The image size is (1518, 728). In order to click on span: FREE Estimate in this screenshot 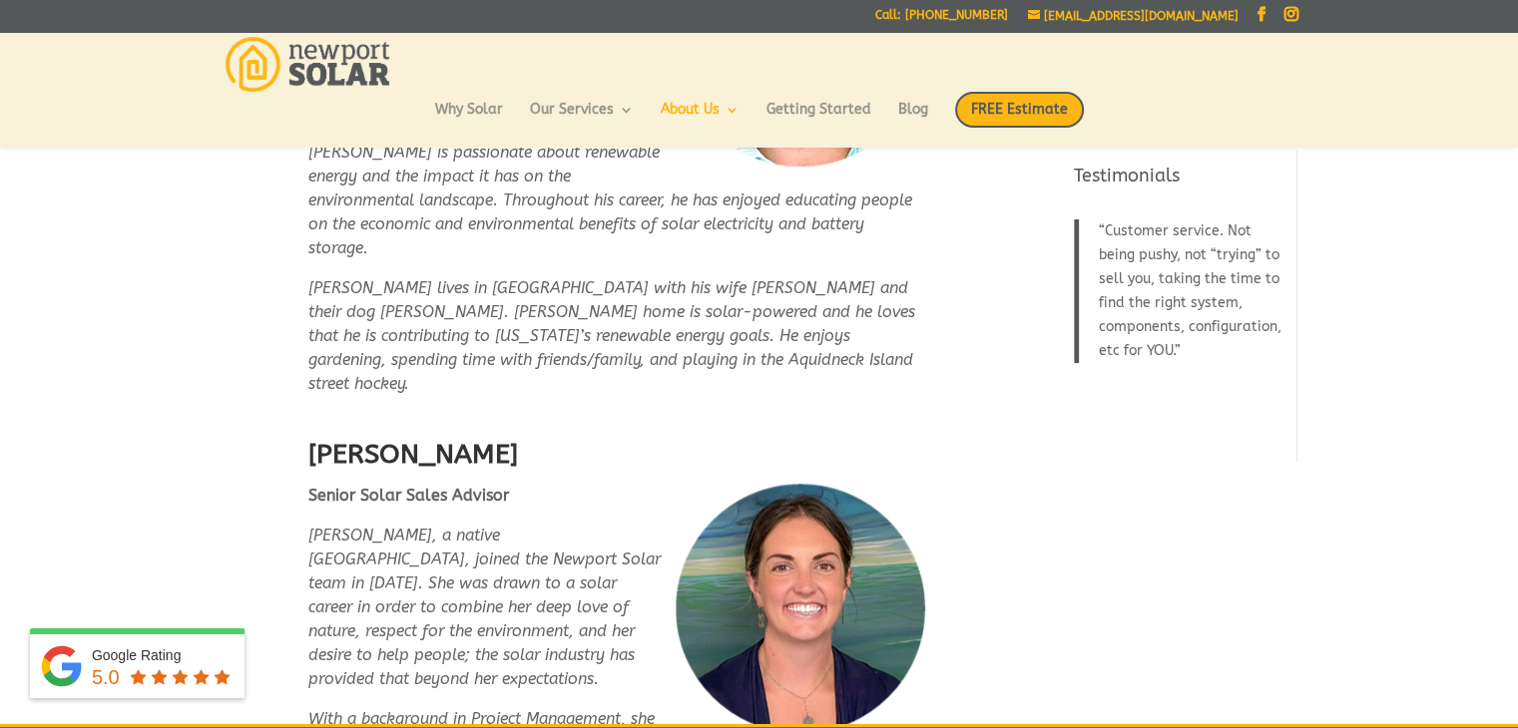, I will do `click(1019, 110)`.